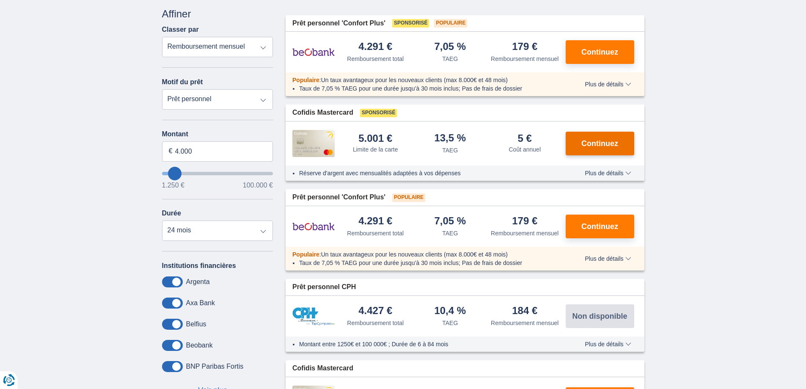 This screenshot has height=389, width=806. What do you see at coordinates (196, 324) in the screenshot?
I see `label: Belfius` at bounding box center [196, 324].